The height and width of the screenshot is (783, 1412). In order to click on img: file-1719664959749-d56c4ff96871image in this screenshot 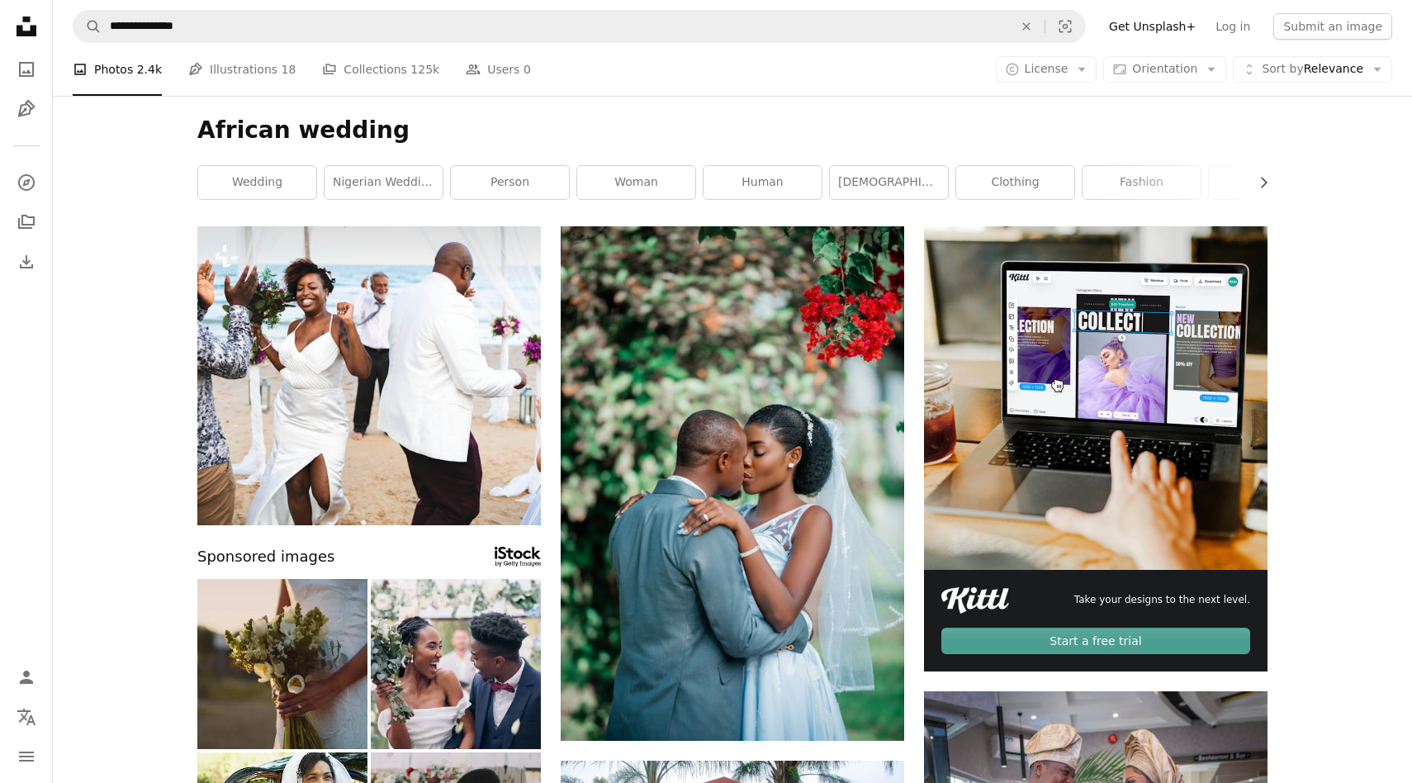, I will do `click(1096, 398)`.